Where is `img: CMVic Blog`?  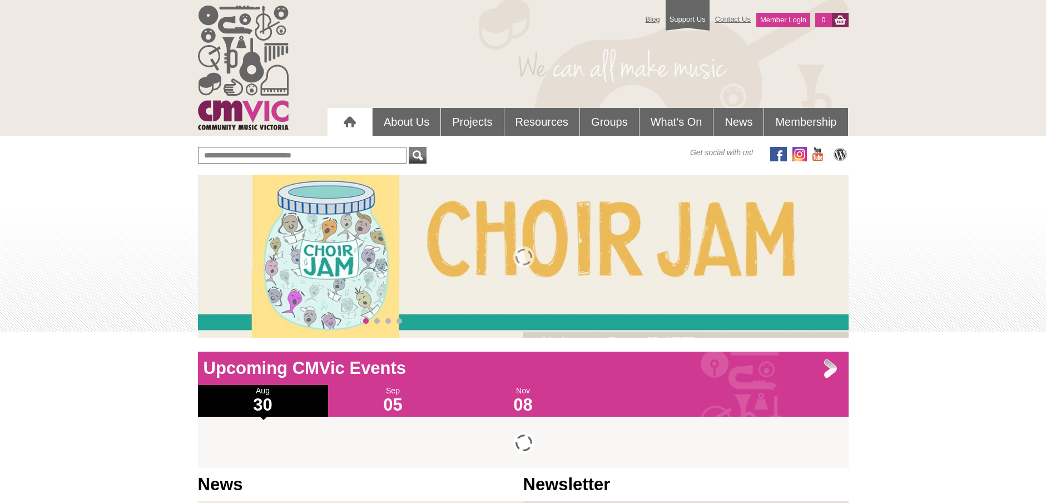 img: CMVic Blog is located at coordinates (841, 154).